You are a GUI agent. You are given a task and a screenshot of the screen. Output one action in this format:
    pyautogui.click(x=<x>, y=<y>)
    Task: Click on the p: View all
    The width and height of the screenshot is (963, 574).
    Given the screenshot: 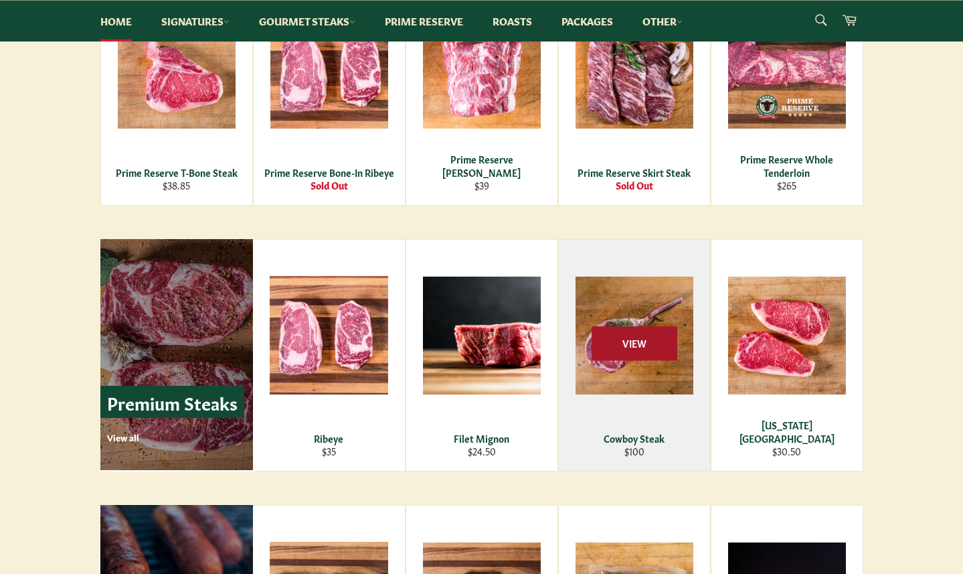 What is the action you would take?
    pyautogui.click(x=175, y=437)
    